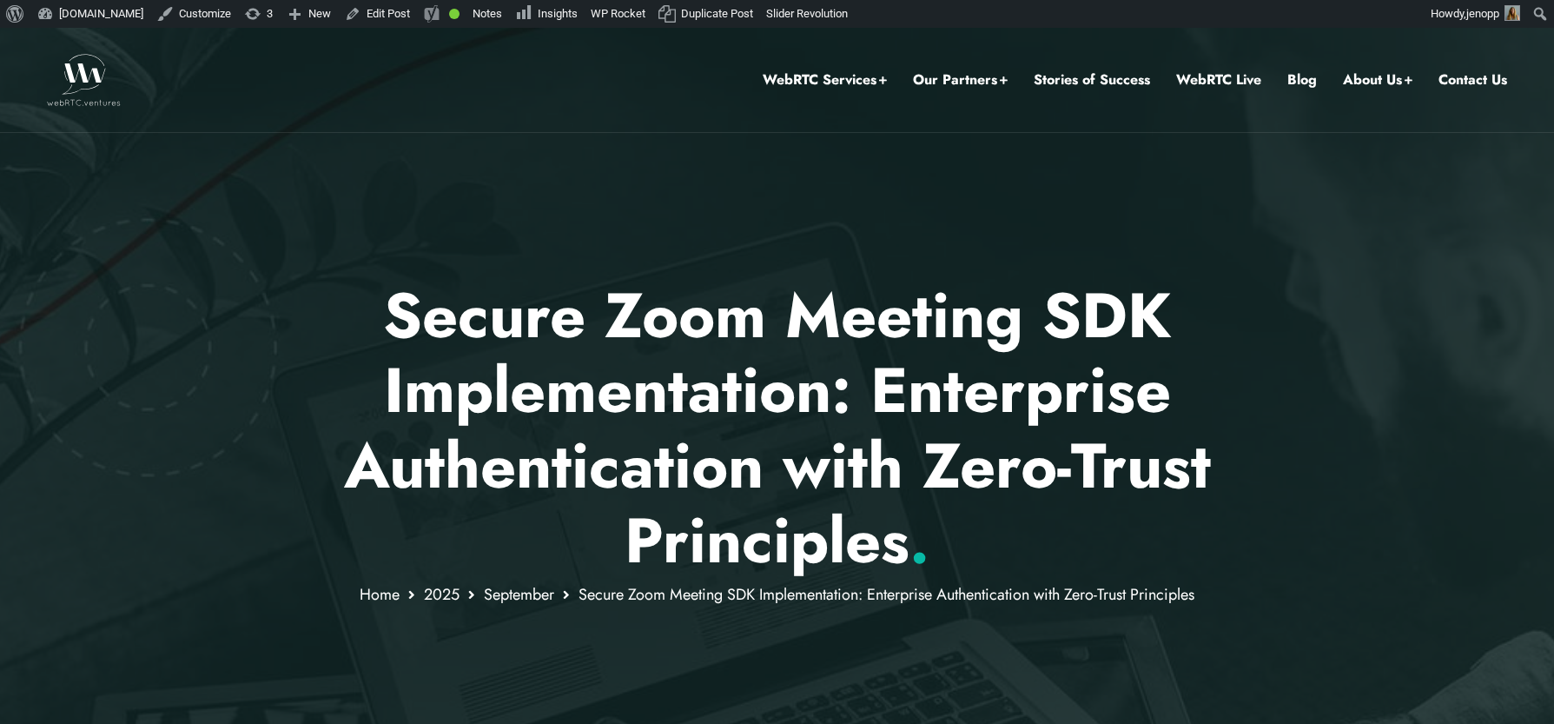  I want to click on a: WebRTC Live, so click(1219, 80).